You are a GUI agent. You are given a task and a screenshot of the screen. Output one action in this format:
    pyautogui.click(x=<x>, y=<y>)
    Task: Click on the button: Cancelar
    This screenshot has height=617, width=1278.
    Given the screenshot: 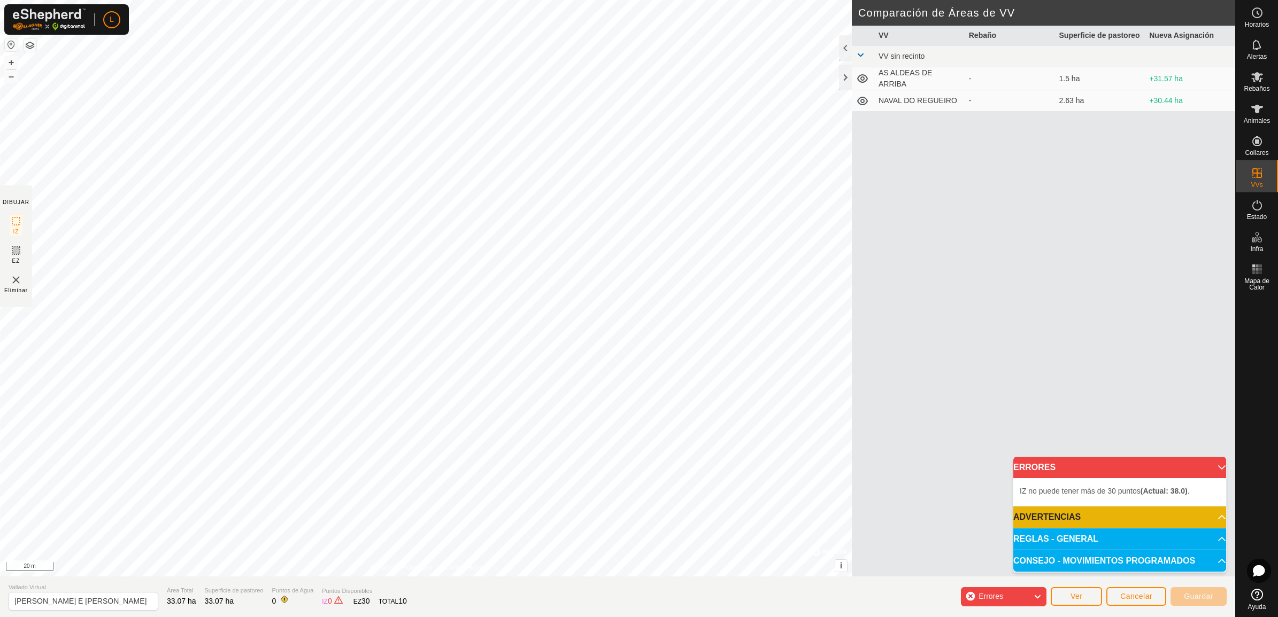 What is the action you would take?
    pyautogui.click(x=1136, y=597)
    